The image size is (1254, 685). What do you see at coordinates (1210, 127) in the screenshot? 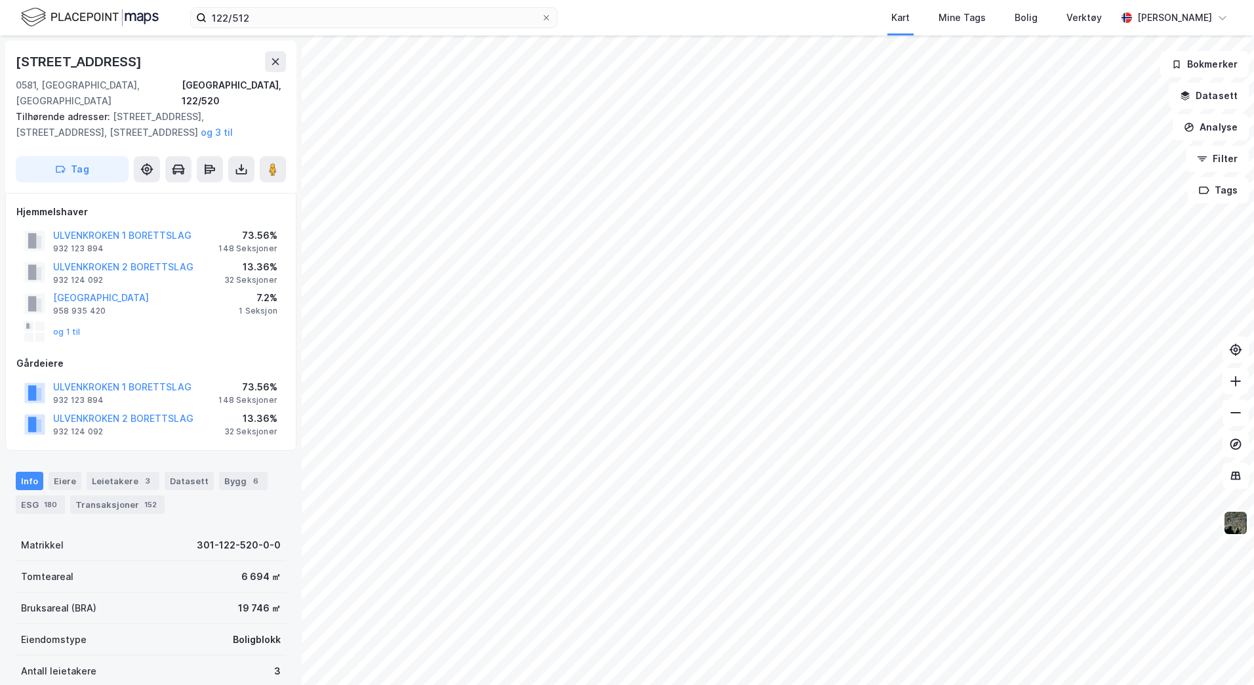
I see `button: Analyse` at bounding box center [1210, 127].